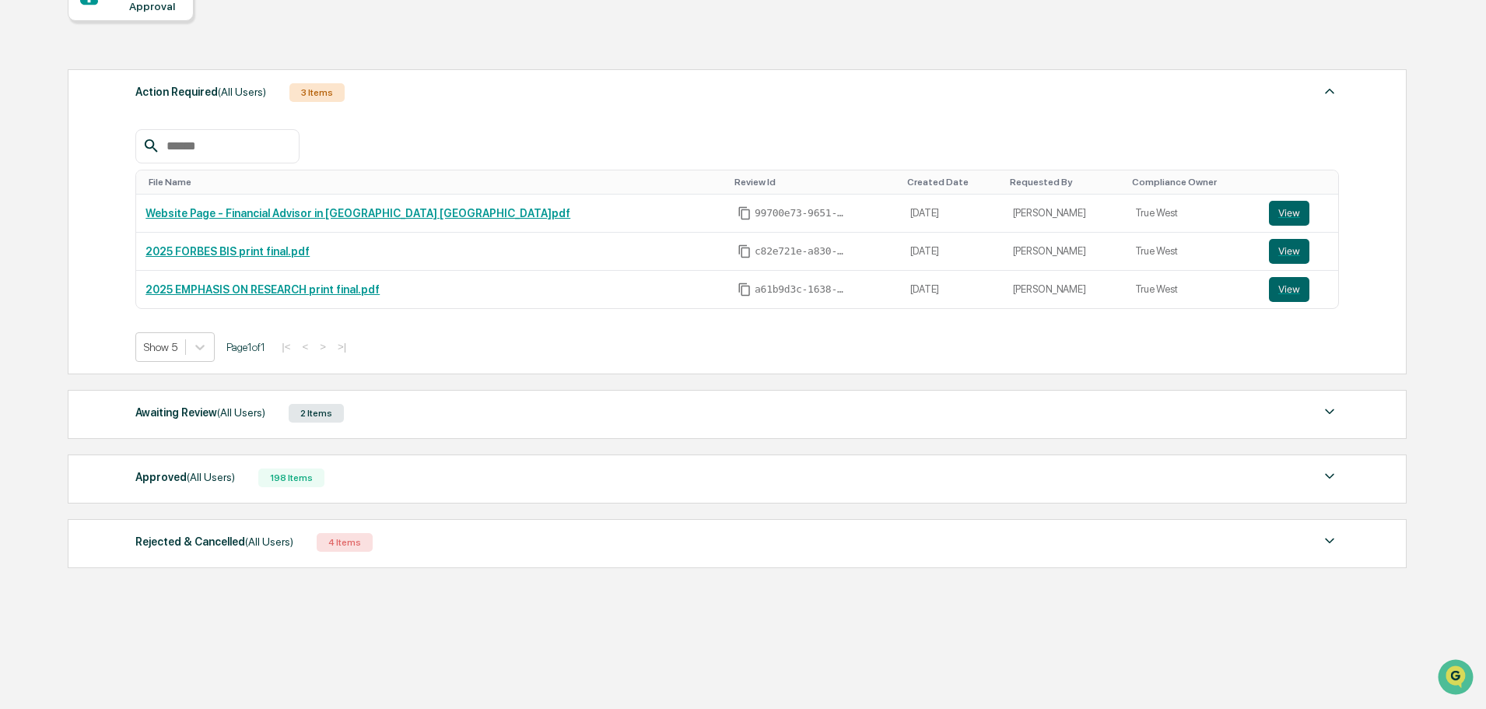  What do you see at coordinates (185, 477) in the screenshot?
I see `div: Approved` at bounding box center [185, 477].